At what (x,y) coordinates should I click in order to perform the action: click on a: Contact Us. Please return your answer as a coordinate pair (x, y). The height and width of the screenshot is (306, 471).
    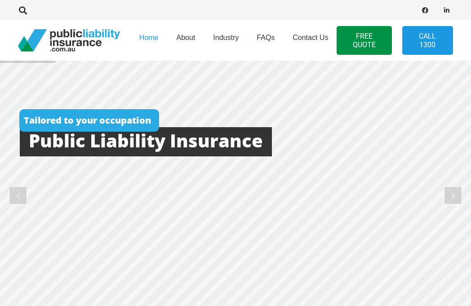
    Looking at the image, I should click on (310, 40).